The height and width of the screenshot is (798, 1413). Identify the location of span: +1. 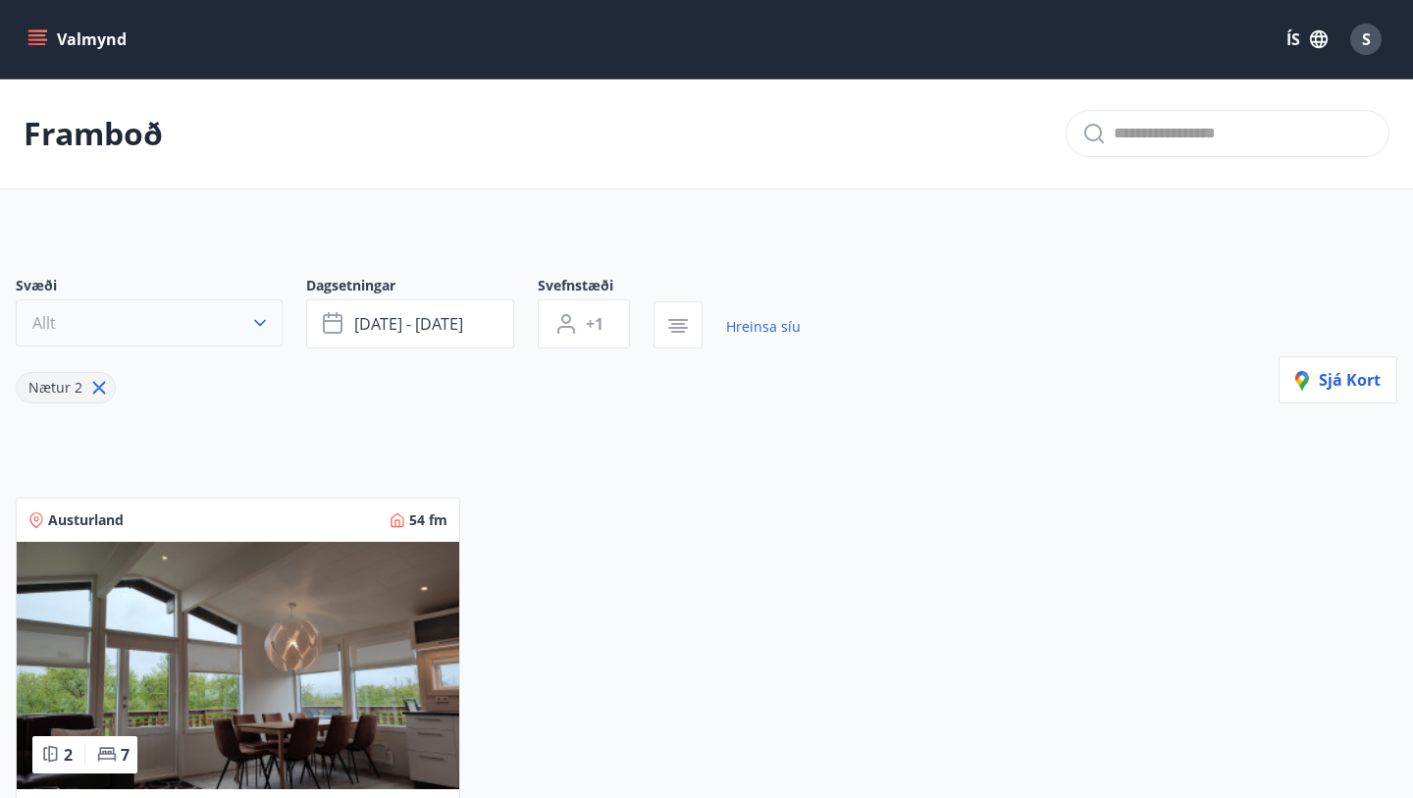
(595, 324).